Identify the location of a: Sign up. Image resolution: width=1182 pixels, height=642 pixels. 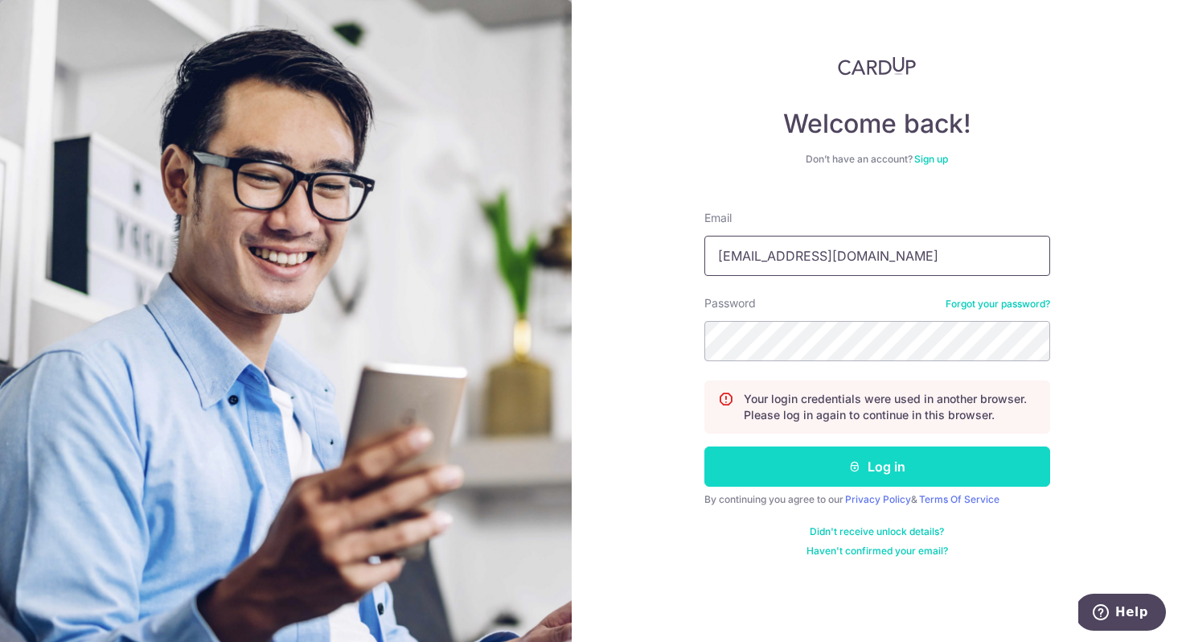
(931, 158).